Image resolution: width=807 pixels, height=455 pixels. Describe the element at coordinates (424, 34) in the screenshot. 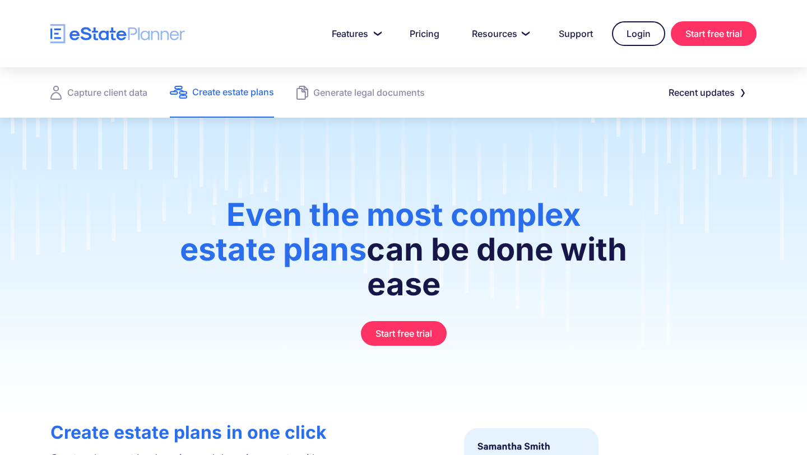

I see `a: Pricing` at that location.